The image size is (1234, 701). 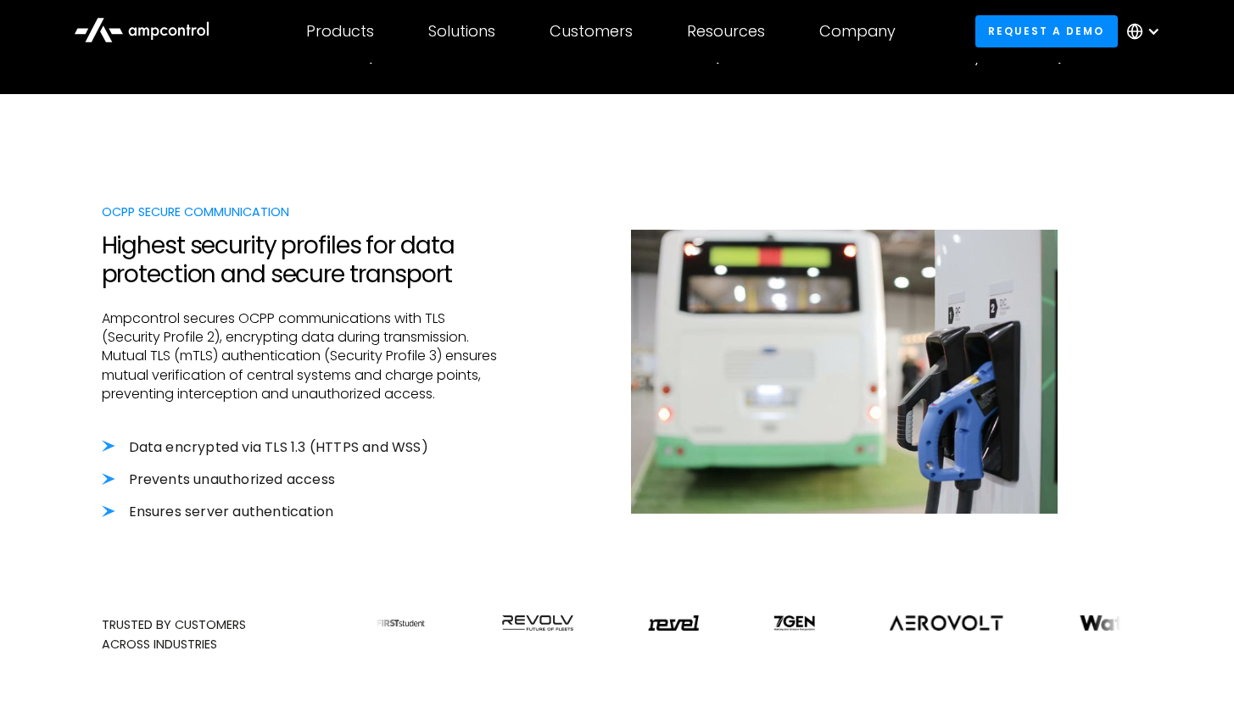 What do you see at coordinates (303, 212) in the screenshot?
I see `div: OCPP Secure Communication` at bounding box center [303, 212].